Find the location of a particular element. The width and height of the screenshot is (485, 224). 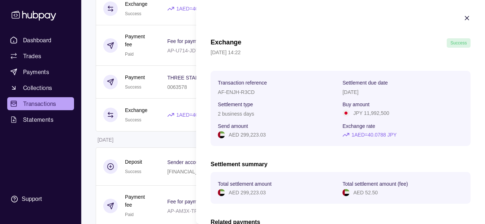

p: 2 business days is located at coordinates (236, 114).